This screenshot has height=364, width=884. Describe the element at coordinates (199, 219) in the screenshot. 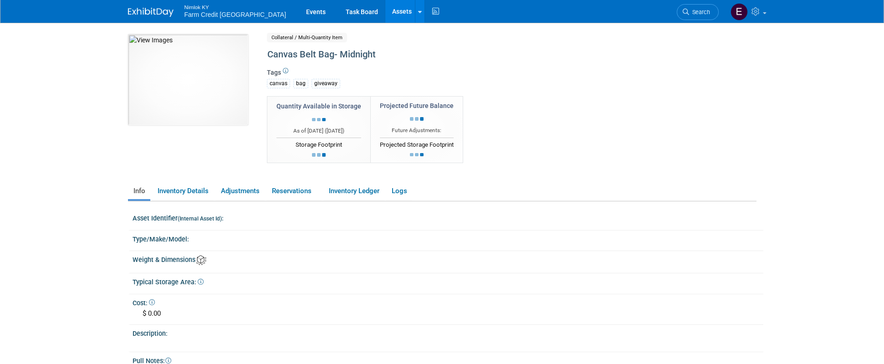

I see `small: (Internal Asset Id)` at that location.